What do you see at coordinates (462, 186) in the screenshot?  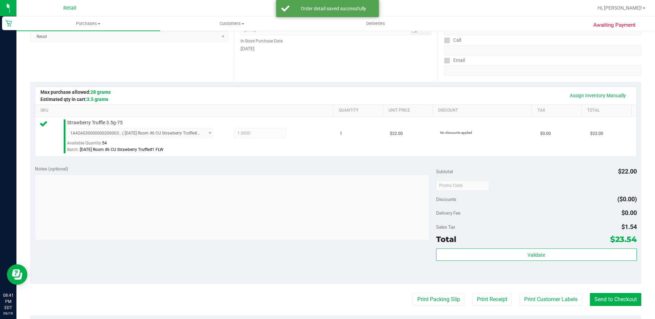 I see `input: Promo Code` at bounding box center [462, 186].